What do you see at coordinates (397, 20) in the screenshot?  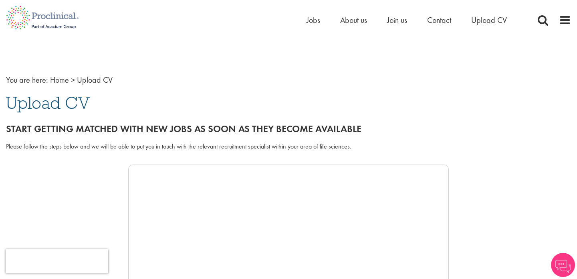 I see `a: Join us` at bounding box center [397, 20].